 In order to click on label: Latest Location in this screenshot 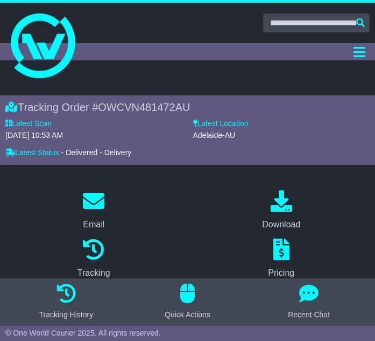, I will do `click(221, 123)`.